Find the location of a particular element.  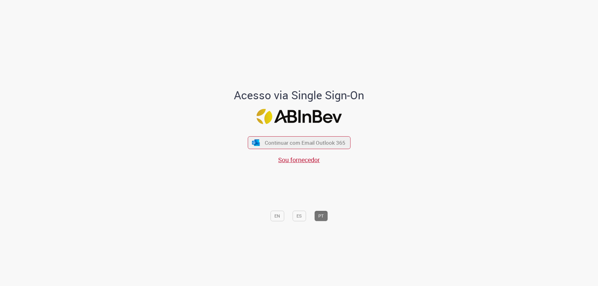

h1: Acesso via Single Sign-On is located at coordinates (299, 95).